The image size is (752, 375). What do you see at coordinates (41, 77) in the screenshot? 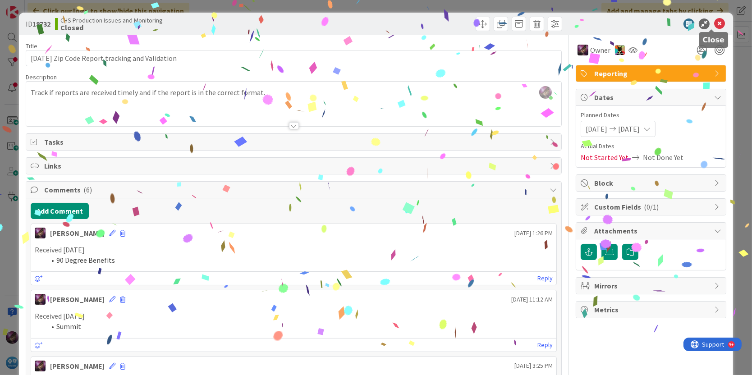
I see `span: Description` at bounding box center [41, 77].